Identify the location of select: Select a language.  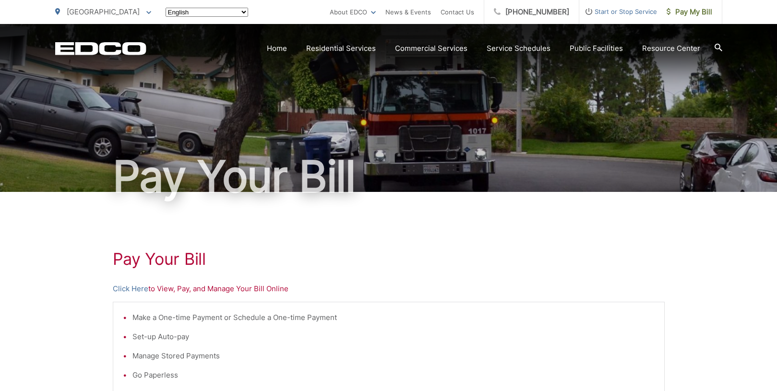
(207, 12).